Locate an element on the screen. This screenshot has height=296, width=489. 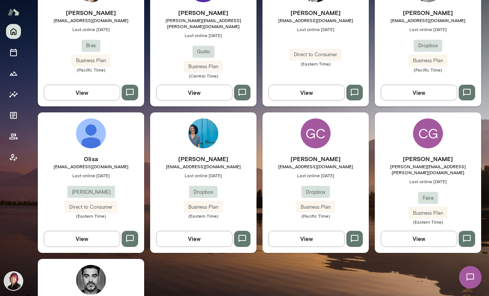
span: (Central Time) is located at coordinates (203, 76).